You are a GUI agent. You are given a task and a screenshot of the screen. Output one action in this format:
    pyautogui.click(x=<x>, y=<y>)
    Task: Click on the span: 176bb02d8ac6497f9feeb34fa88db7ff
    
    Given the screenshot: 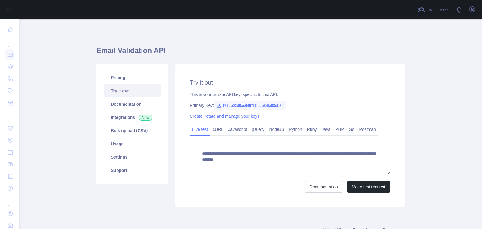 What is the action you would take?
    pyautogui.click(x=250, y=106)
    